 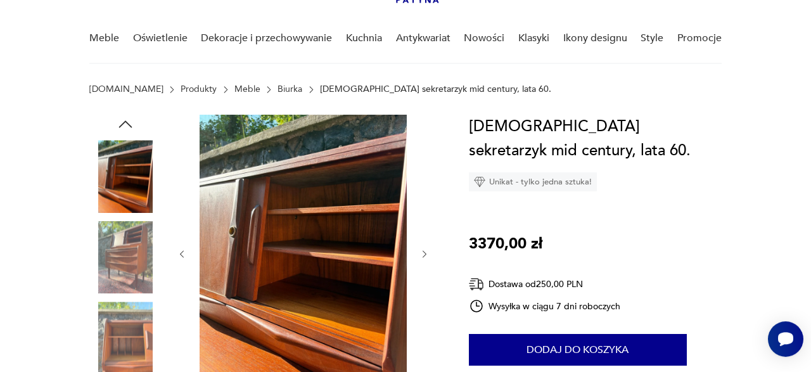 What do you see at coordinates (652, 38) in the screenshot?
I see `a: Style` at bounding box center [652, 38].